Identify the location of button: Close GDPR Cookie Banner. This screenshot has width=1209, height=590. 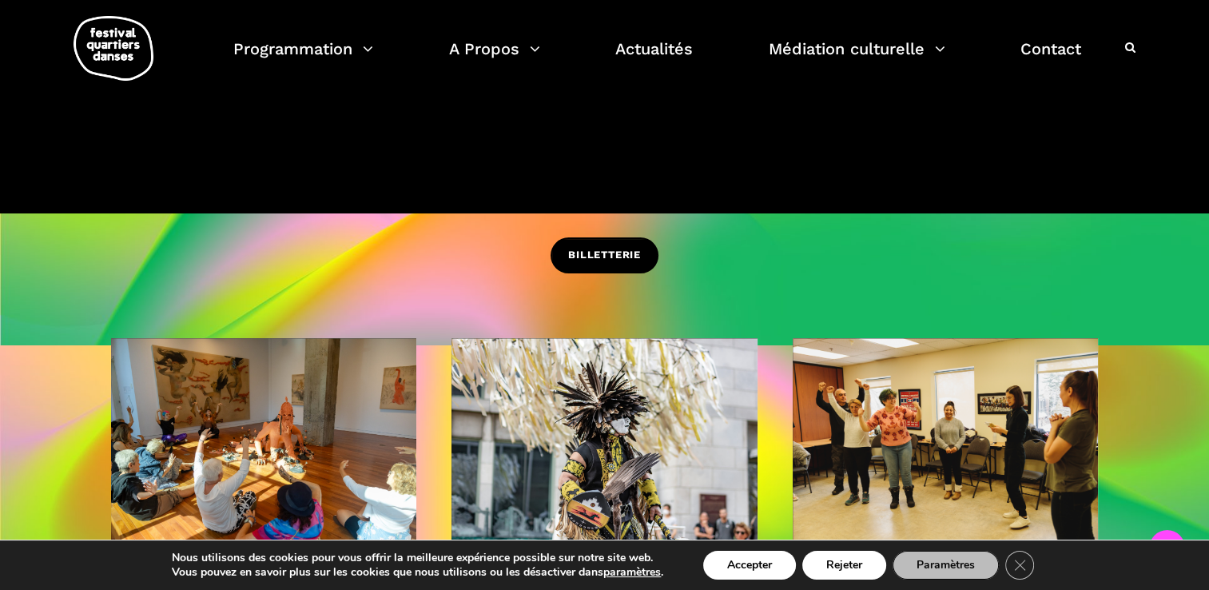
(1020, 565).